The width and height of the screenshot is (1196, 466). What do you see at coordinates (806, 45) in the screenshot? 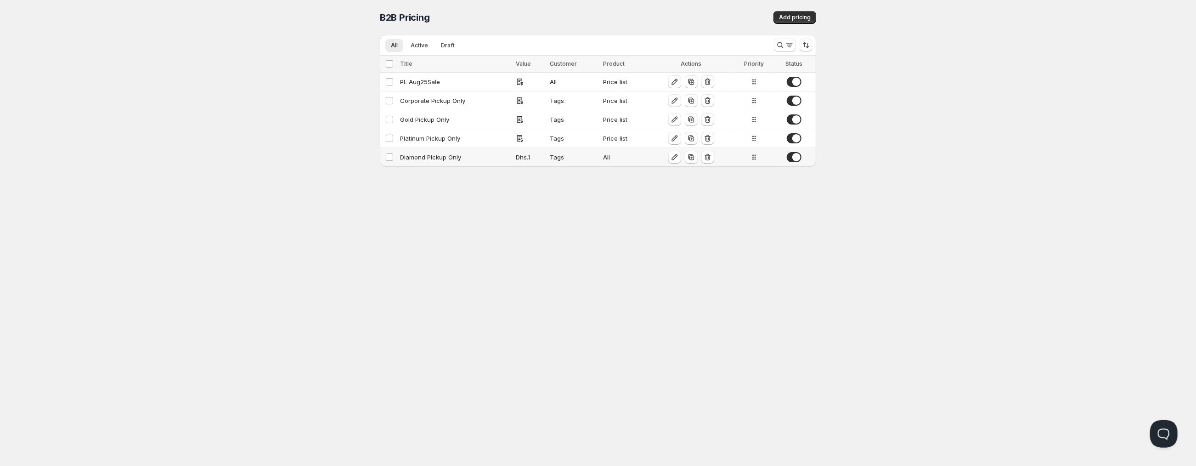
I see `button: Sort the results` at bounding box center [806, 45].